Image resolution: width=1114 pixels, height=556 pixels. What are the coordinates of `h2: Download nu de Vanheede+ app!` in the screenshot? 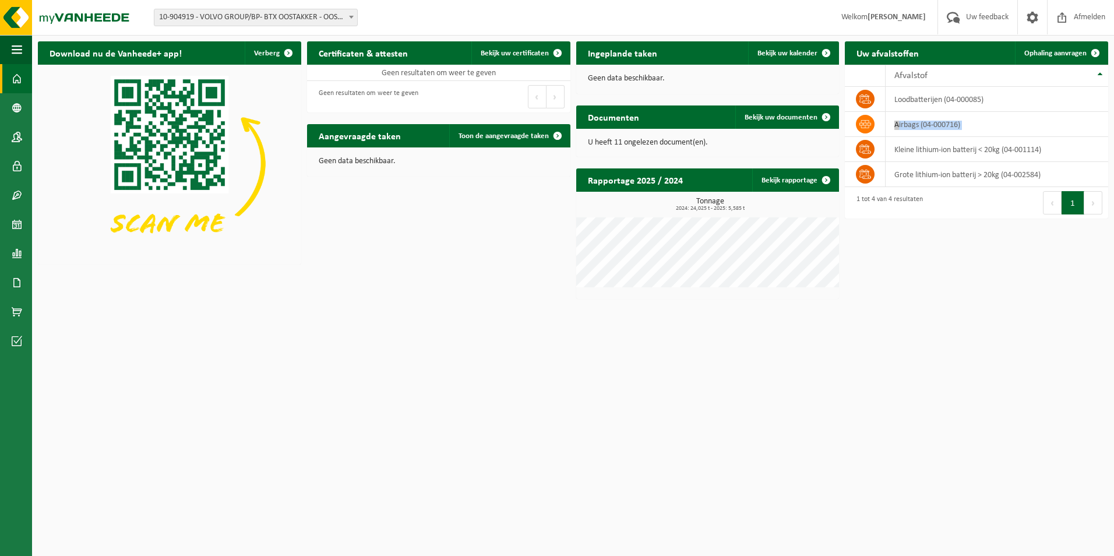 It's located at (115, 52).